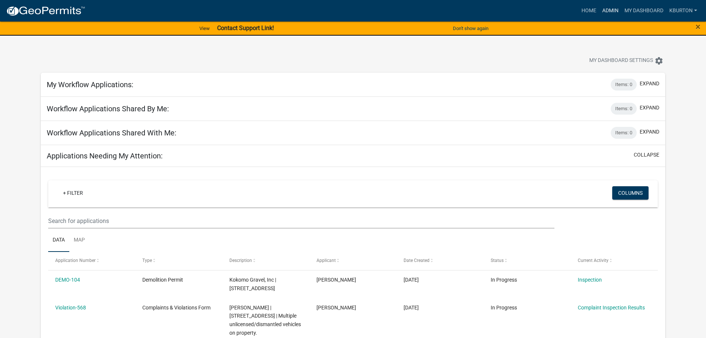 The image size is (706, 338). I want to click on a: View, so click(205, 28).